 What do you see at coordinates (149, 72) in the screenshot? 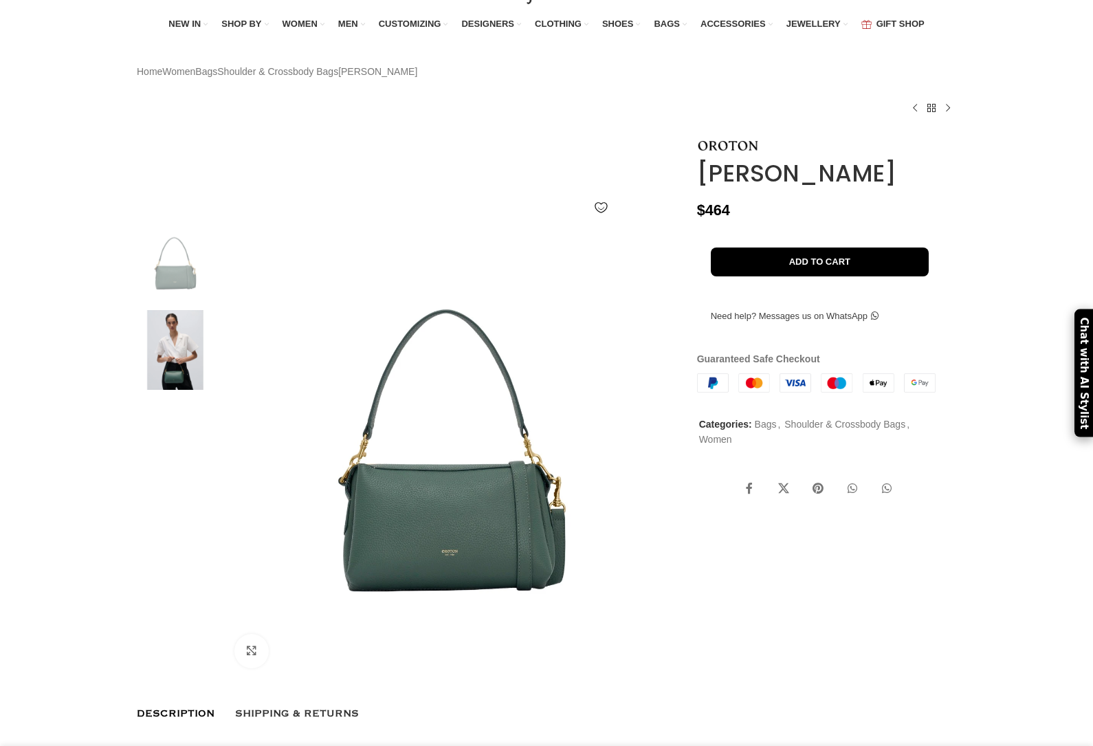
I see `a: Home` at bounding box center [149, 72].